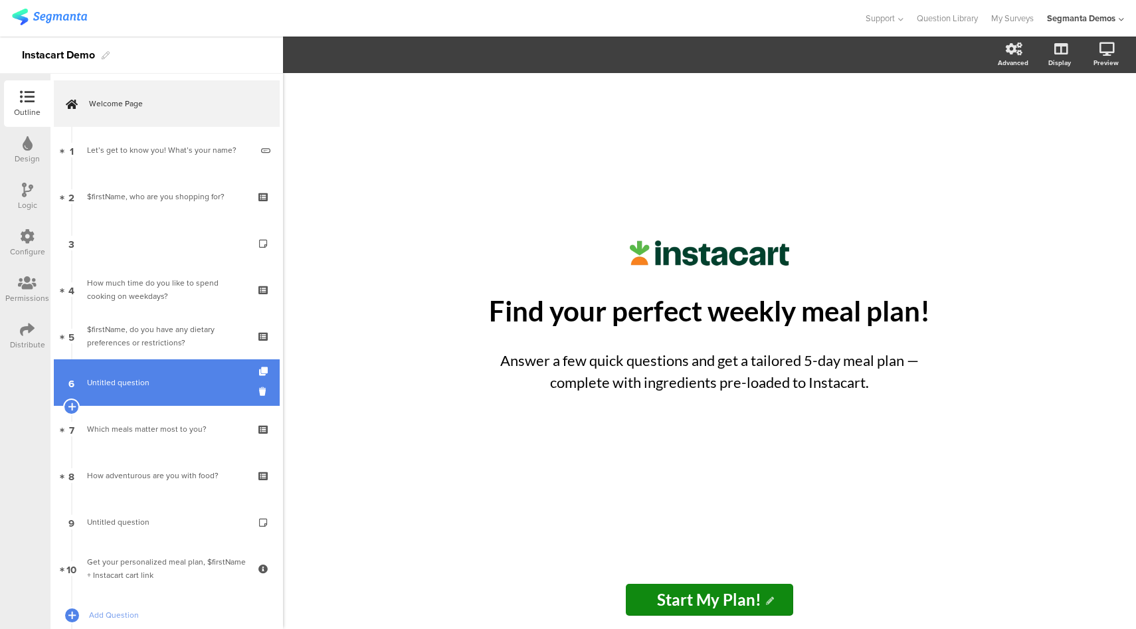 This screenshot has height=629, width=1136. Describe the element at coordinates (49, 17) in the screenshot. I see `img: segmanta logo` at that location.